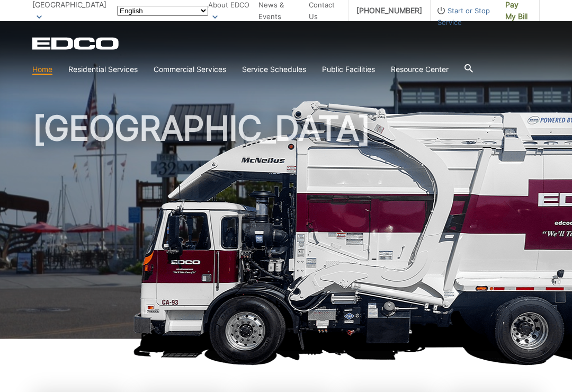  I want to click on a: Public Facilities, so click(349, 69).